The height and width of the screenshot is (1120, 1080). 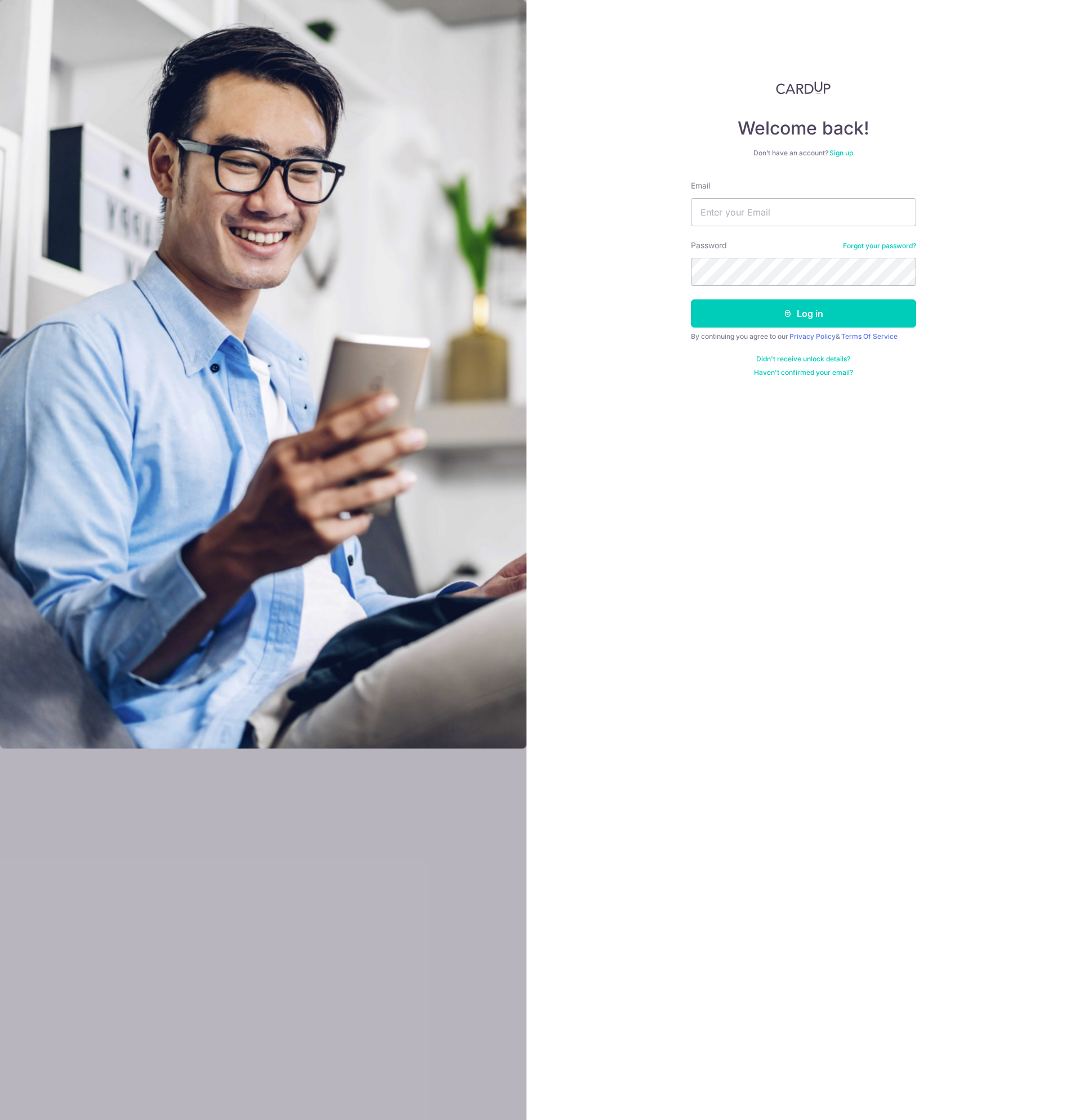 I want to click on a: Didn't receive unlock details?, so click(x=803, y=359).